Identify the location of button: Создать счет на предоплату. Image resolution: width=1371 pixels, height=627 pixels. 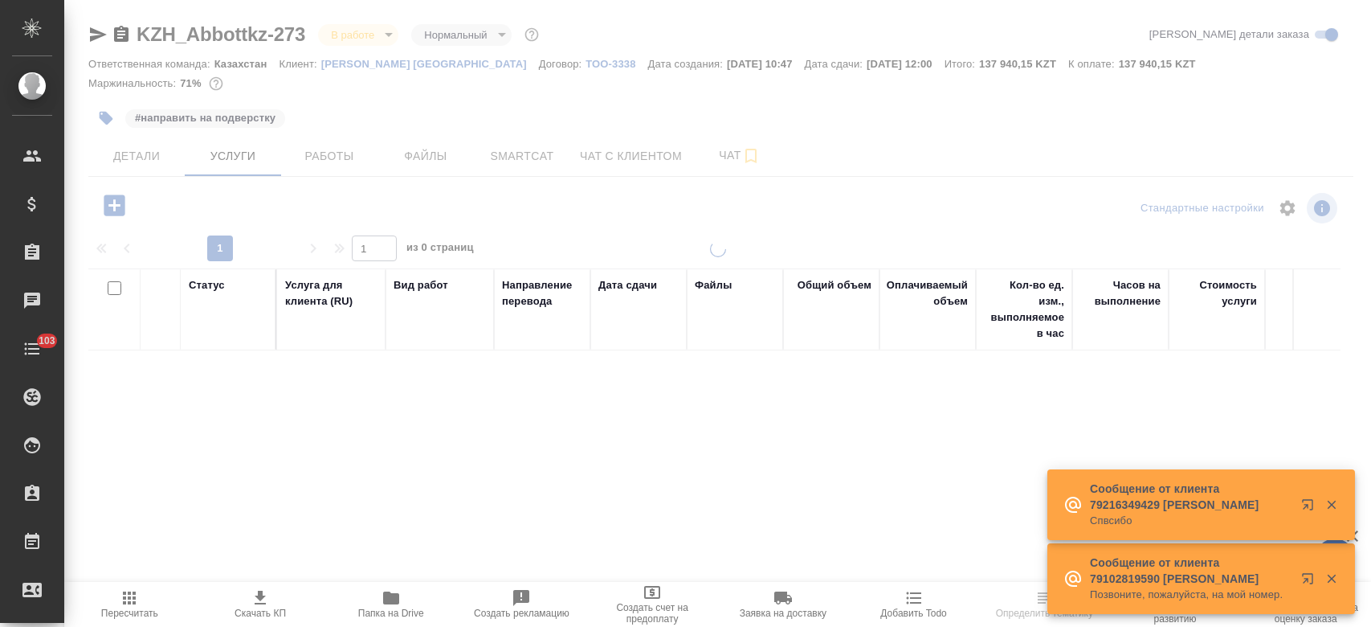
(652, 604).